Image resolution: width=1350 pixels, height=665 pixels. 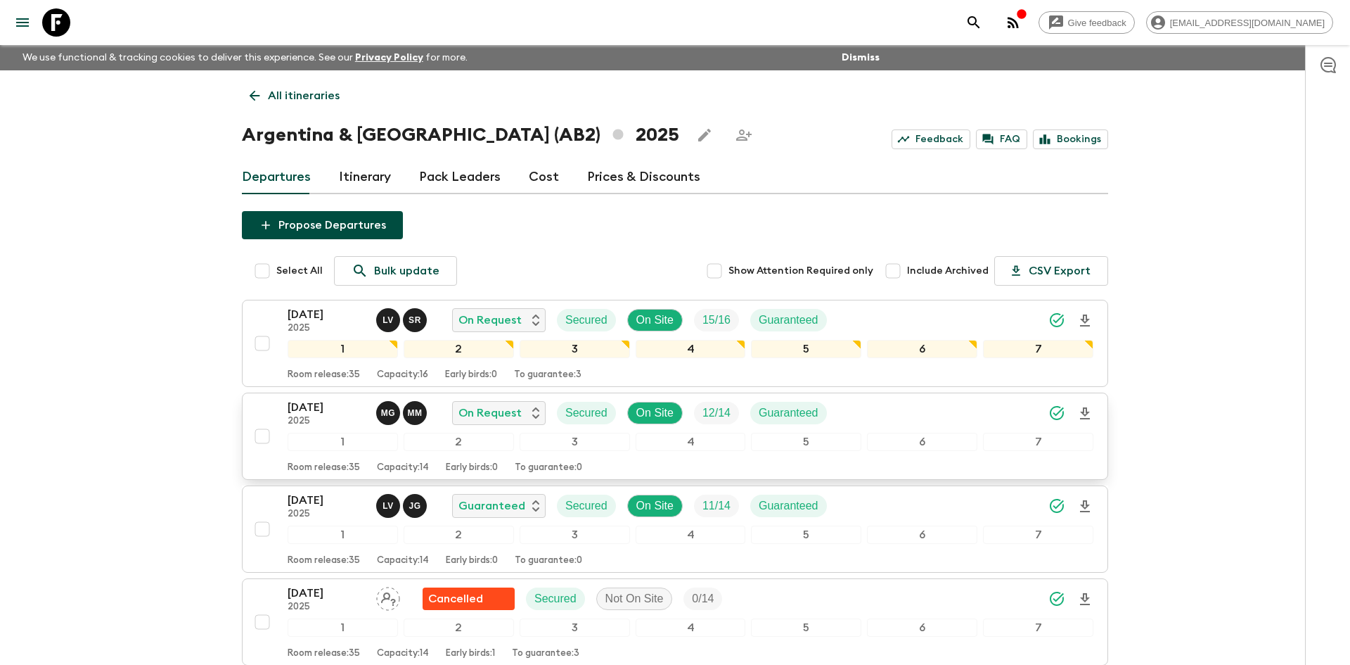 What do you see at coordinates (403, 561) in the screenshot?
I see `p: Capacity: 14` at bounding box center [403, 561].